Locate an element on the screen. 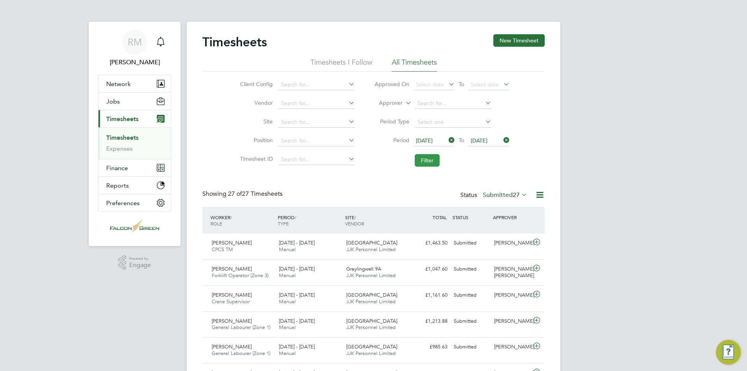 The height and width of the screenshot is (371, 747). span: 27 of is located at coordinates (235, 194).